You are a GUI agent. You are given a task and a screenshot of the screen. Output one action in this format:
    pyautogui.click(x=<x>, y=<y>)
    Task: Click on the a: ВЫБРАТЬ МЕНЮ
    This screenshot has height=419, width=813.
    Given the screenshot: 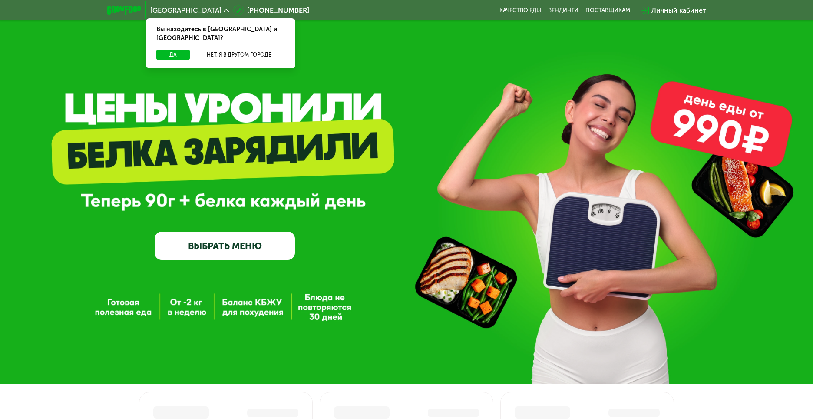 What is the action you would take?
    pyautogui.click(x=225, y=245)
    